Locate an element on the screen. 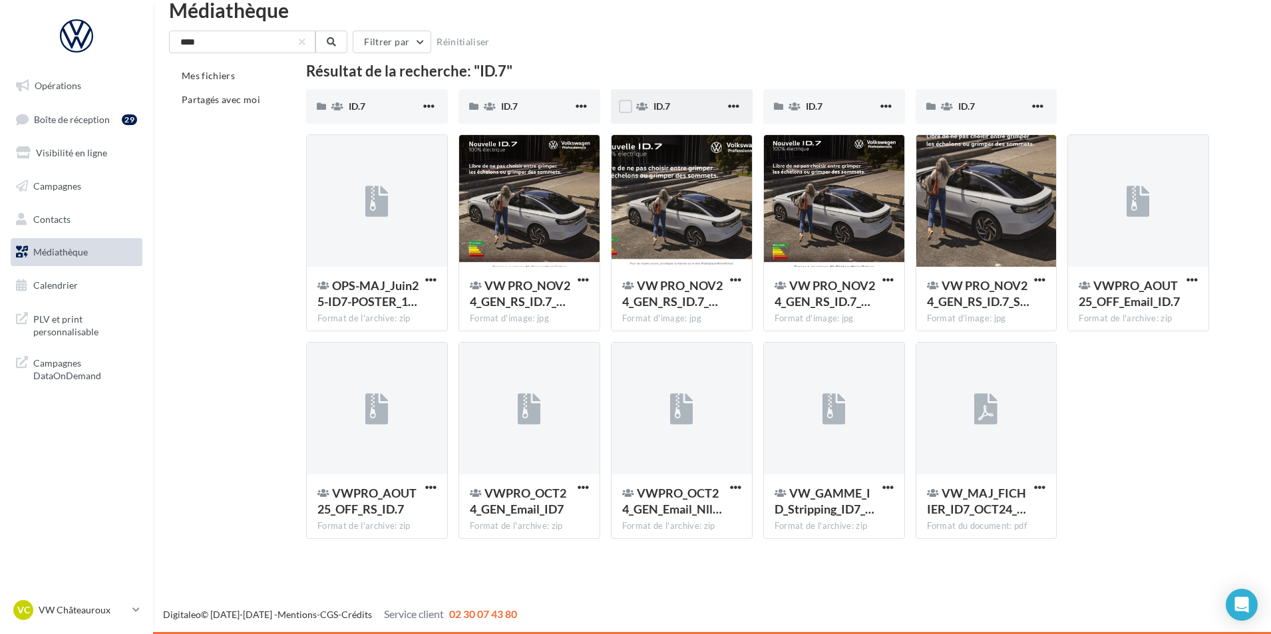 The height and width of the screenshot is (634, 1271). span: VWPRO_OCT24_GEN_Email_Nlle Golf is located at coordinates (672, 501).